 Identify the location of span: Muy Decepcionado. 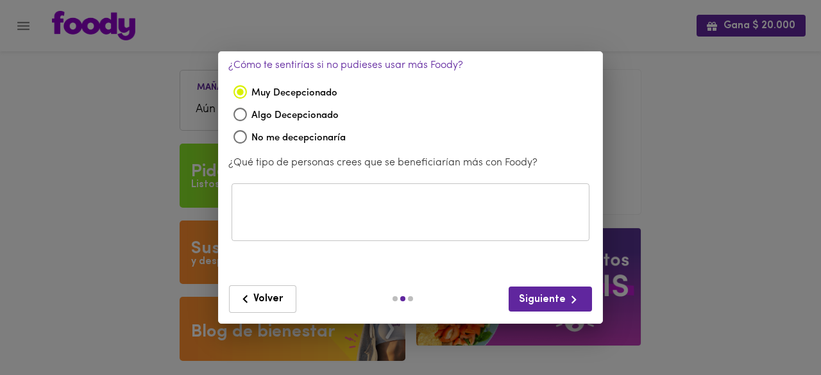
(295, 94).